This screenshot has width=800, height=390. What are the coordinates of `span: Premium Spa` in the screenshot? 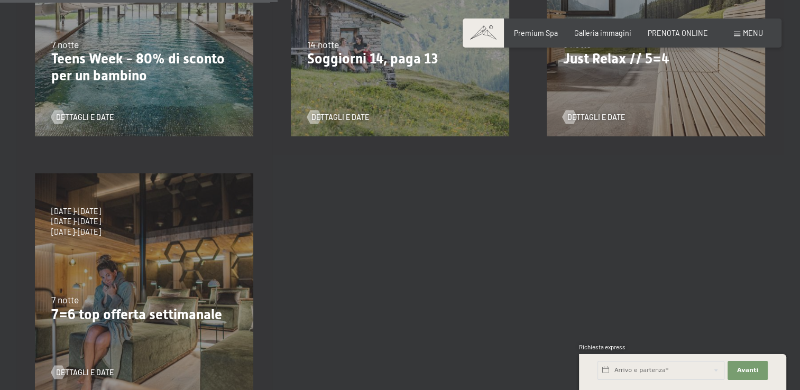 It's located at (536, 33).